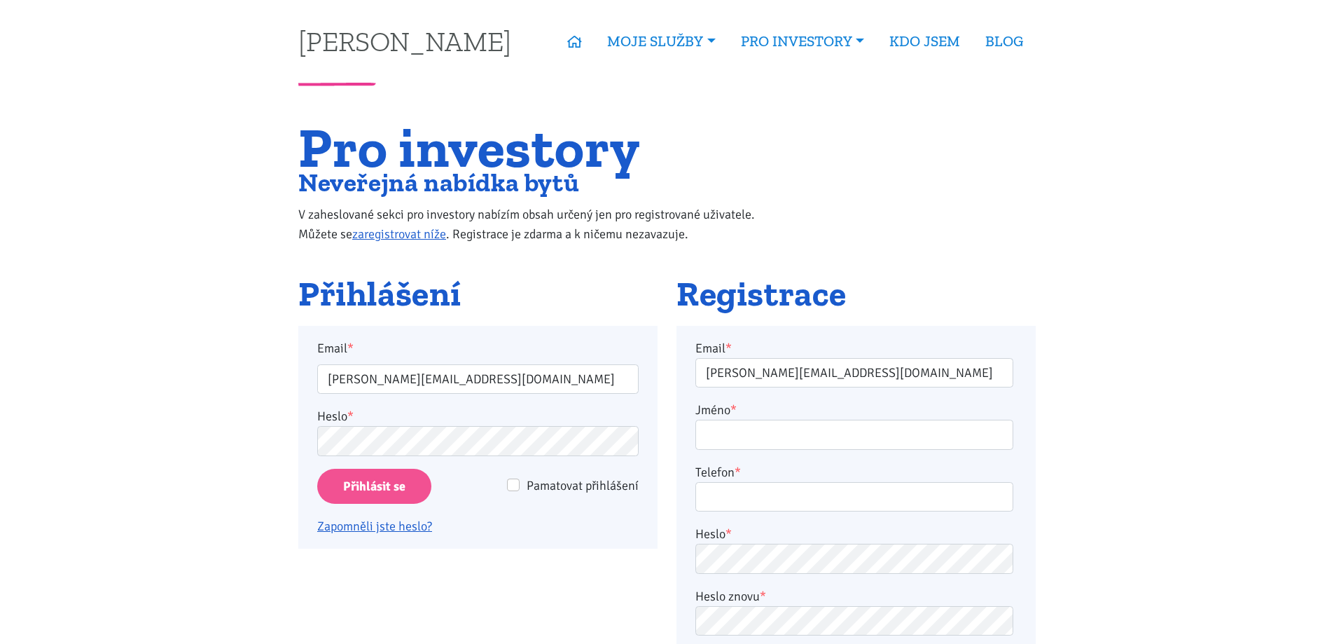 The width and height of the screenshot is (1334, 644). I want to click on a: MOJE SLUŽBY, so click(661, 41).